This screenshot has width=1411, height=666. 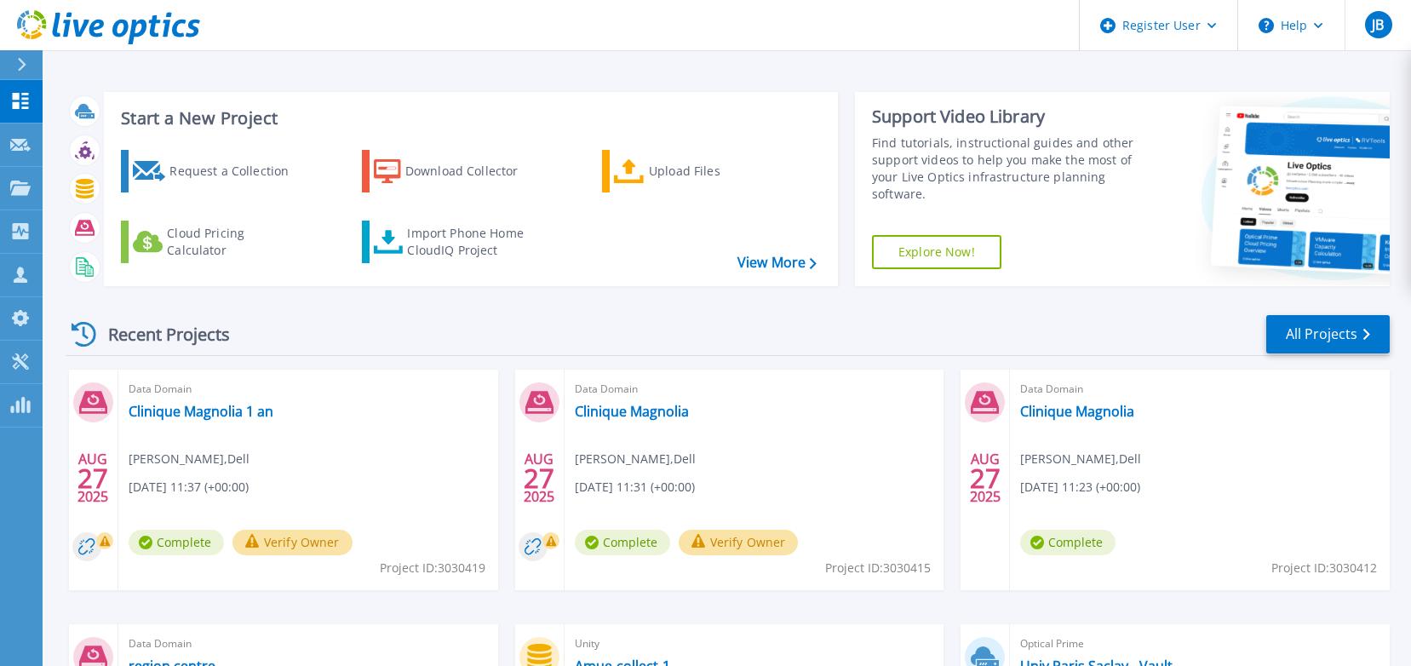 What do you see at coordinates (937, 252) in the screenshot?
I see `a: Explore Now!` at bounding box center [937, 252].